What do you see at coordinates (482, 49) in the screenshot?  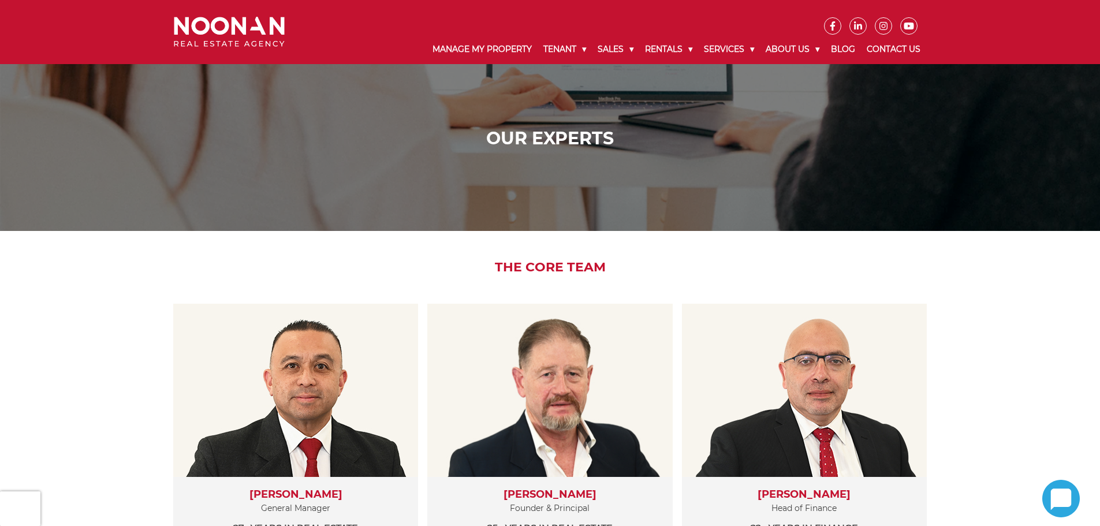 I see `a: Manage My Property` at bounding box center [482, 49].